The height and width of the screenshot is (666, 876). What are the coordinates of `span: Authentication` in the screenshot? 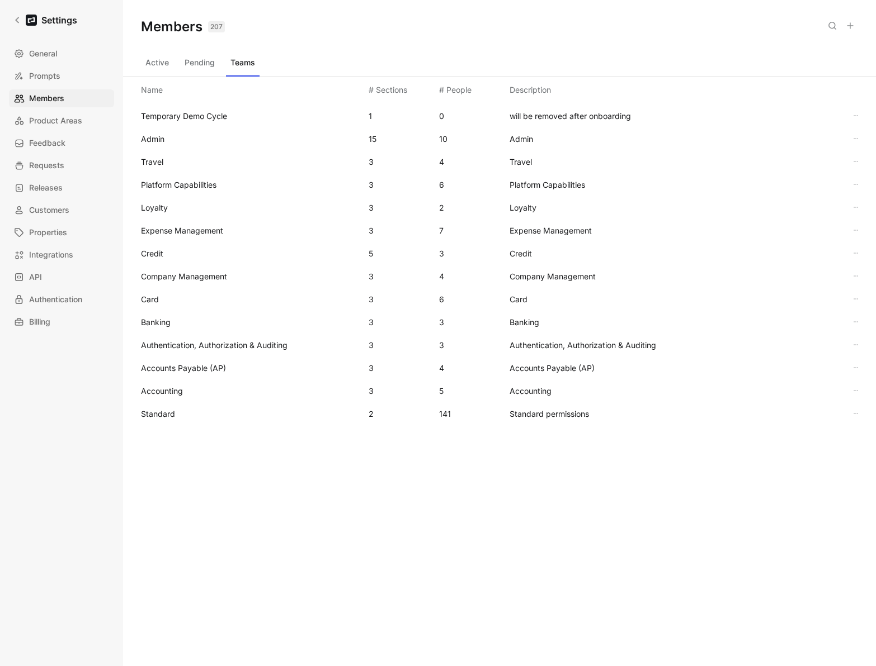 It's located at (55, 300).